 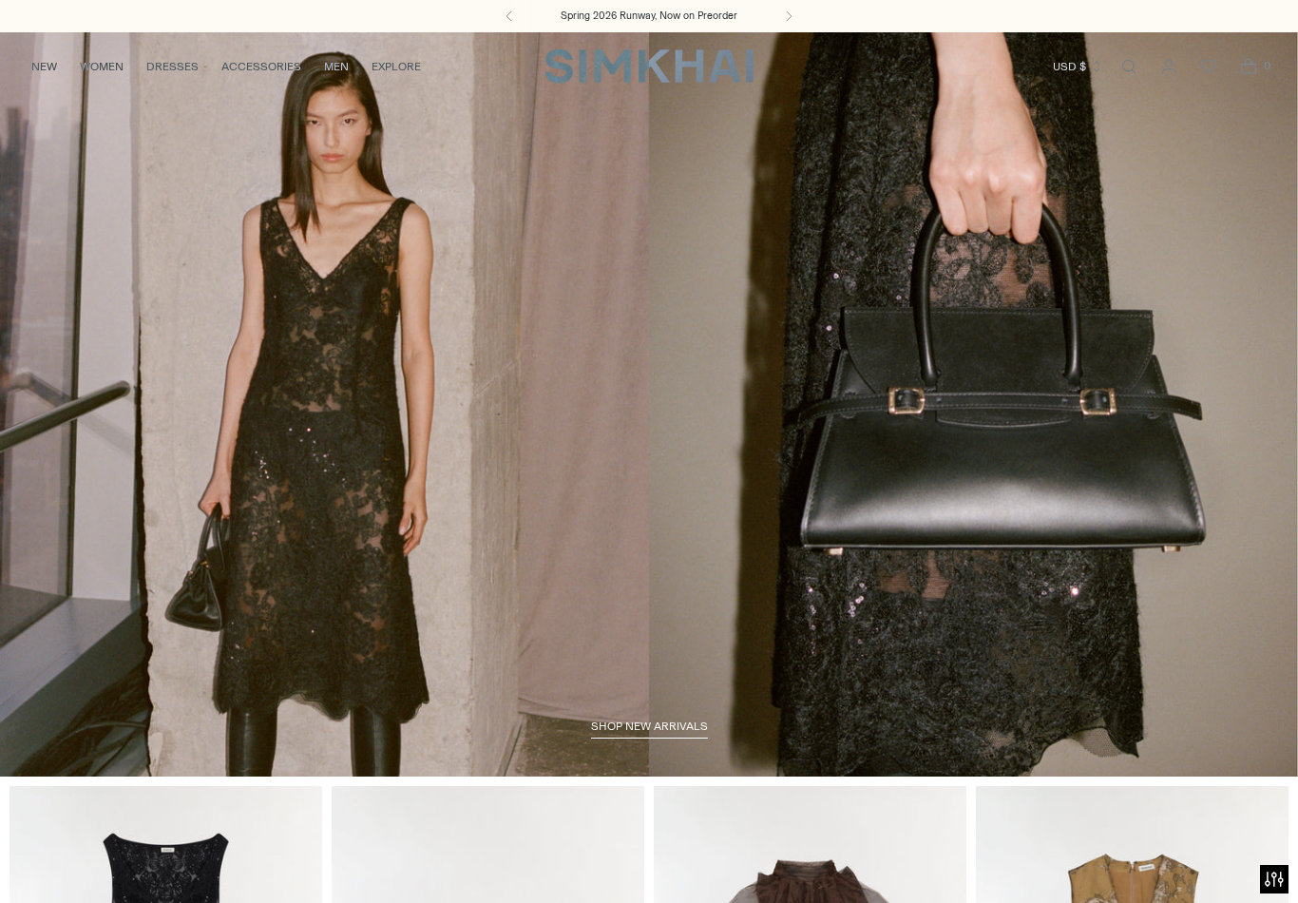 I want to click on a: Open cart modal, so click(x=1249, y=67).